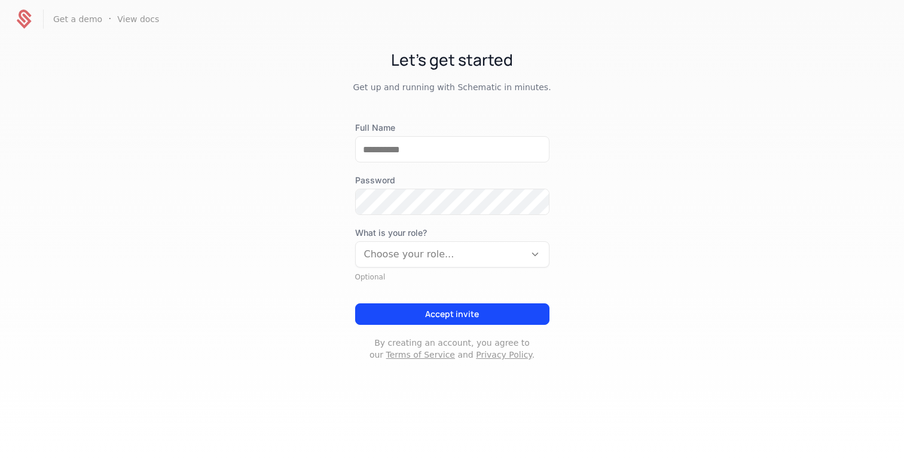 This screenshot has width=904, height=461. Describe the element at coordinates (420, 355) in the screenshot. I see `a: Terms of Service` at that location.